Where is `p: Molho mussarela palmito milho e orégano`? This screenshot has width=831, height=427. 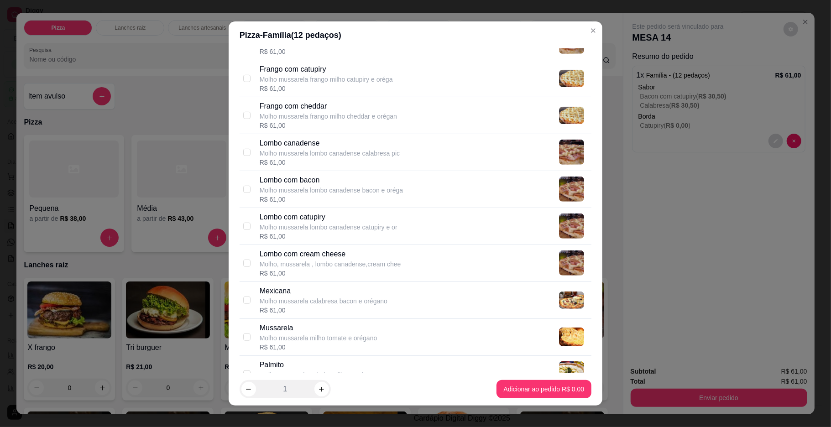 p: Molho mussarela palmito milho e orégano is located at coordinates (319, 375).